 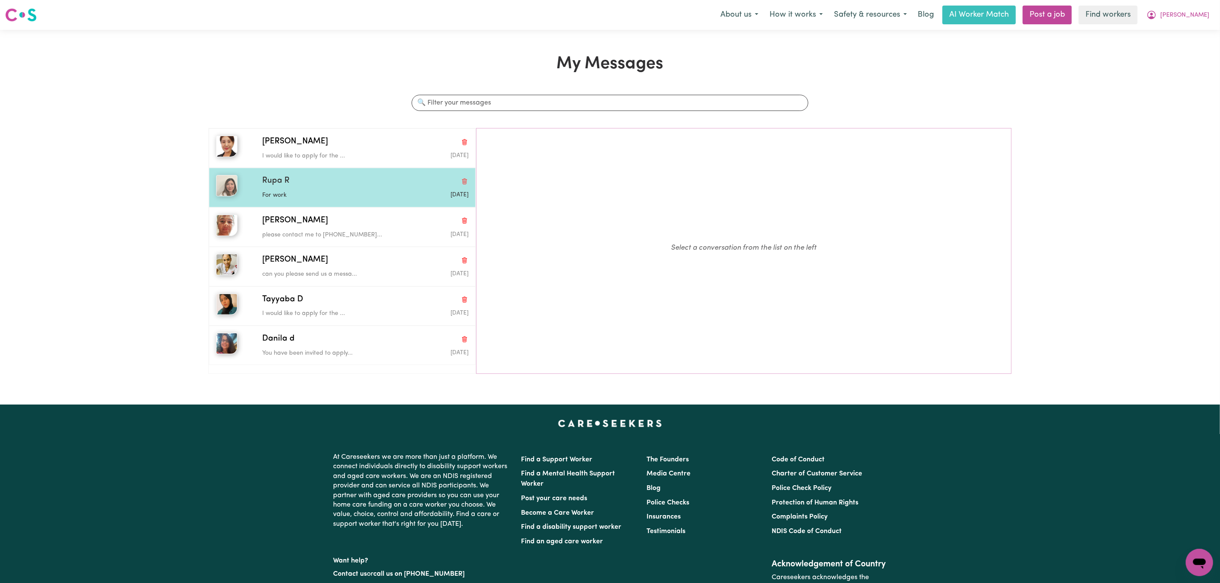 What do you see at coordinates (331, 275) in the screenshot?
I see `p: can you please send us a messa...` at bounding box center [331, 275].